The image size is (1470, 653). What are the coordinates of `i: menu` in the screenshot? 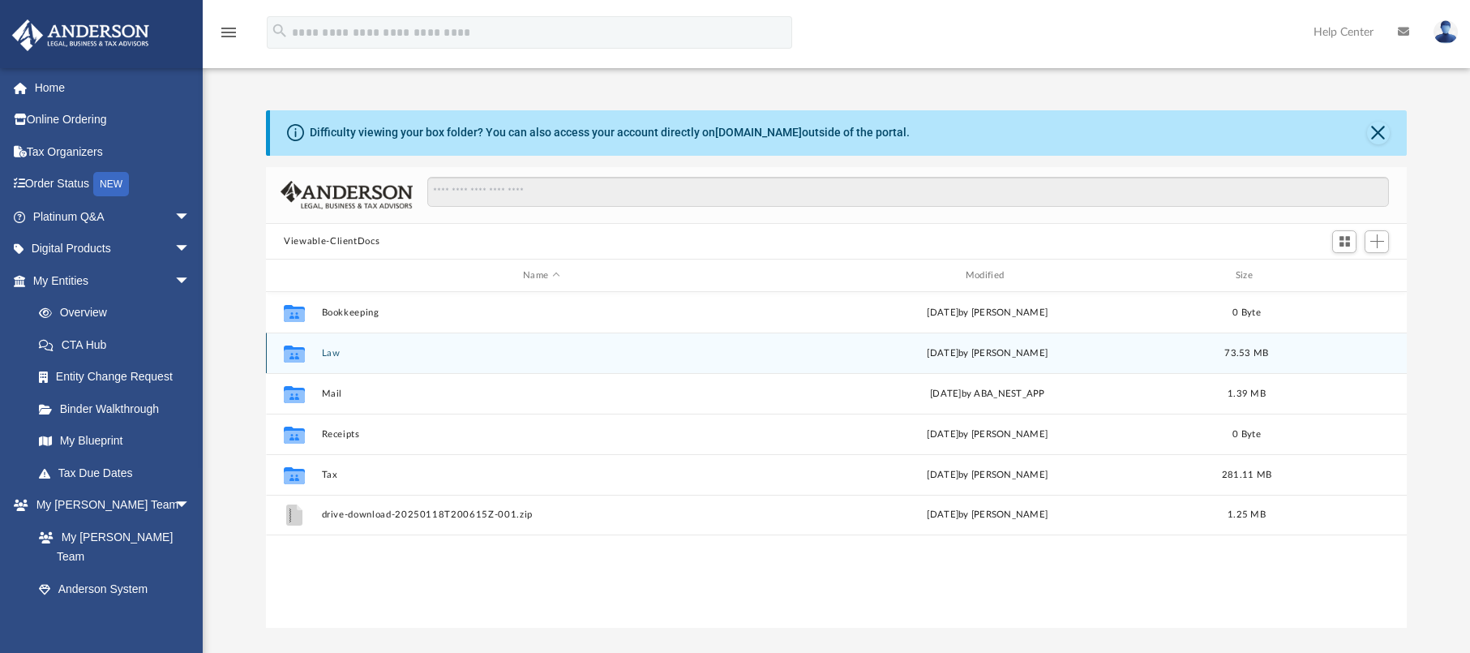 It's located at (229, 32).